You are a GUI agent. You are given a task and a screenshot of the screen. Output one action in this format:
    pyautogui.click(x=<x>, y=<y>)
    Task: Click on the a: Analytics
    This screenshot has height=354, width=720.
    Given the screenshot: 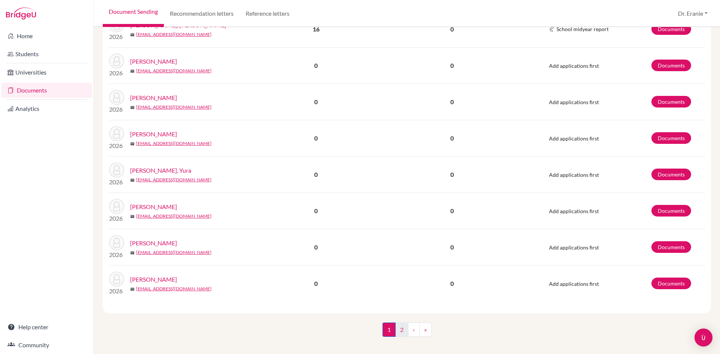 What is the action you would take?
    pyautogui.click(x=47, y=109)
    